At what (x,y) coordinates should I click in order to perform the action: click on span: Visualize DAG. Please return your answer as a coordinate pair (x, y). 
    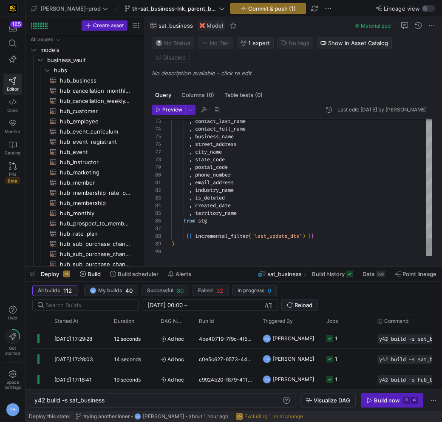
    Looking at the image, I should click on (332, 400).